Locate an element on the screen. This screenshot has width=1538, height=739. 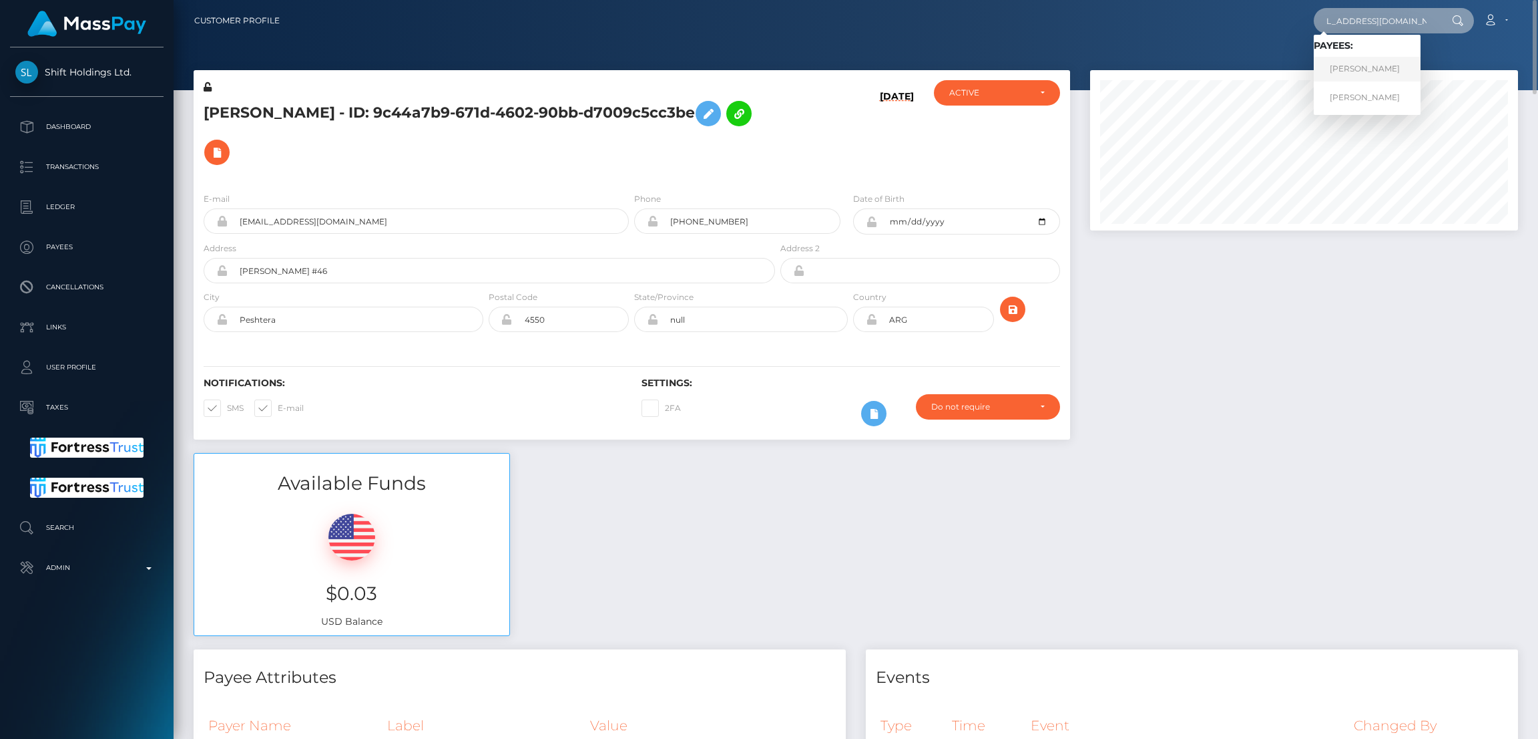
h6: Settings: is located at coordinates (851, 383).